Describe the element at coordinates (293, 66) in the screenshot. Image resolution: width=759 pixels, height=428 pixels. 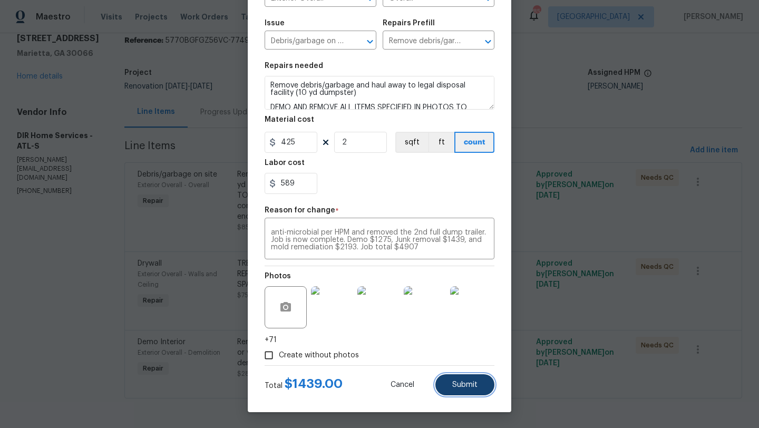
I see `h5: Repairs needed` at that location.